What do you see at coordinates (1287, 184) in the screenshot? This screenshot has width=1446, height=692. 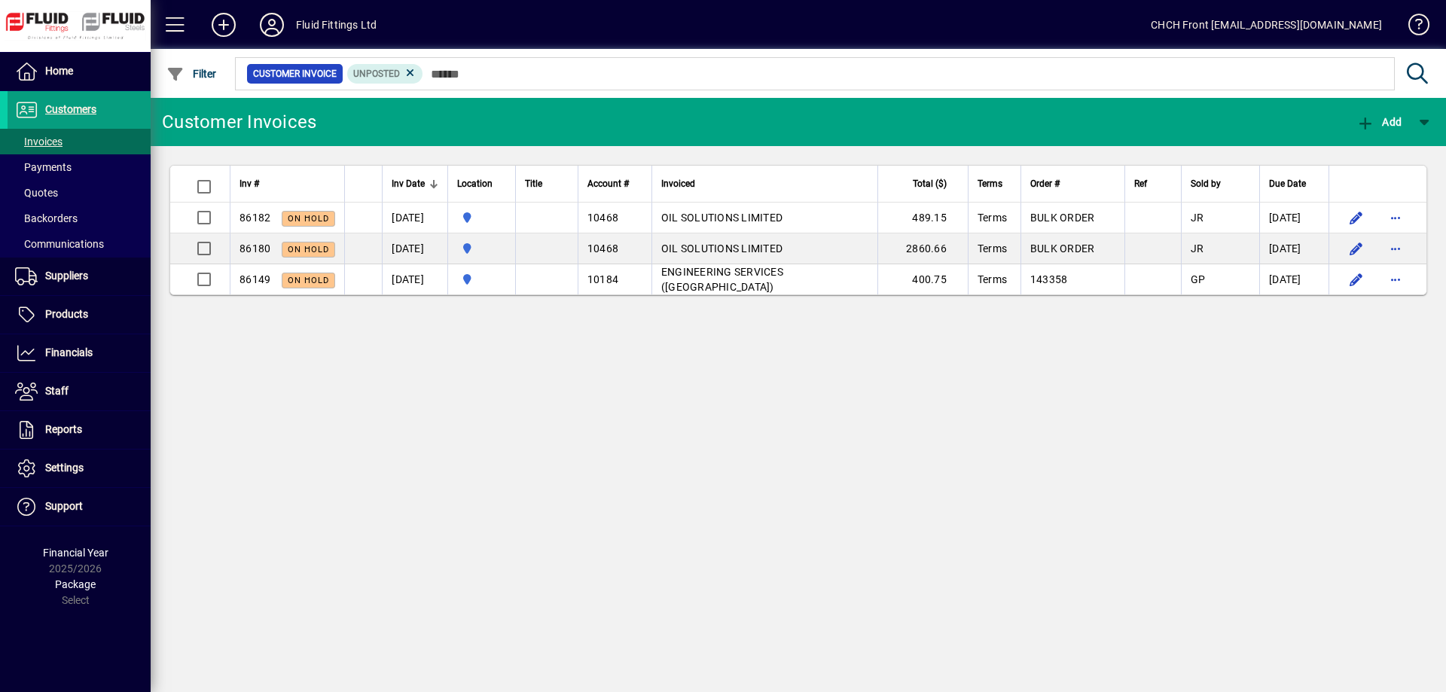 I see `span: Due Date` at bounding box center [1287, 184].